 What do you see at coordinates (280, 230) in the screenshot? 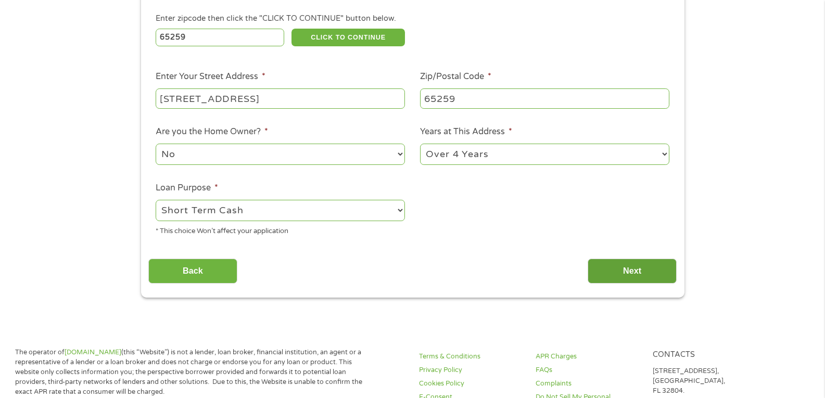
I see `div: * This choice Won’t affect your application` at bounding box center [280, 230].